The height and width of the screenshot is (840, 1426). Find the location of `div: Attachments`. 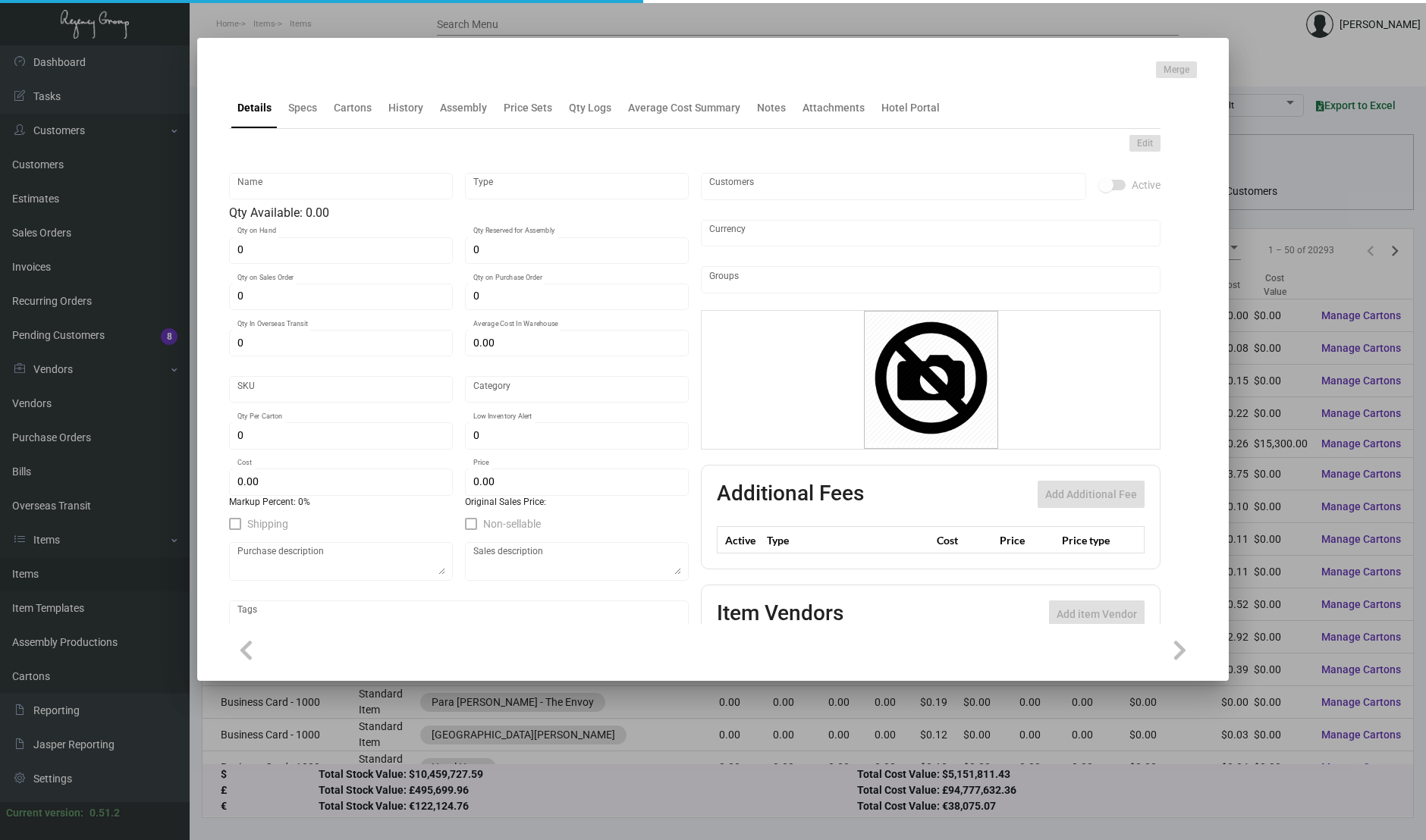

div: Attachments is located at coordinates (834, 108).